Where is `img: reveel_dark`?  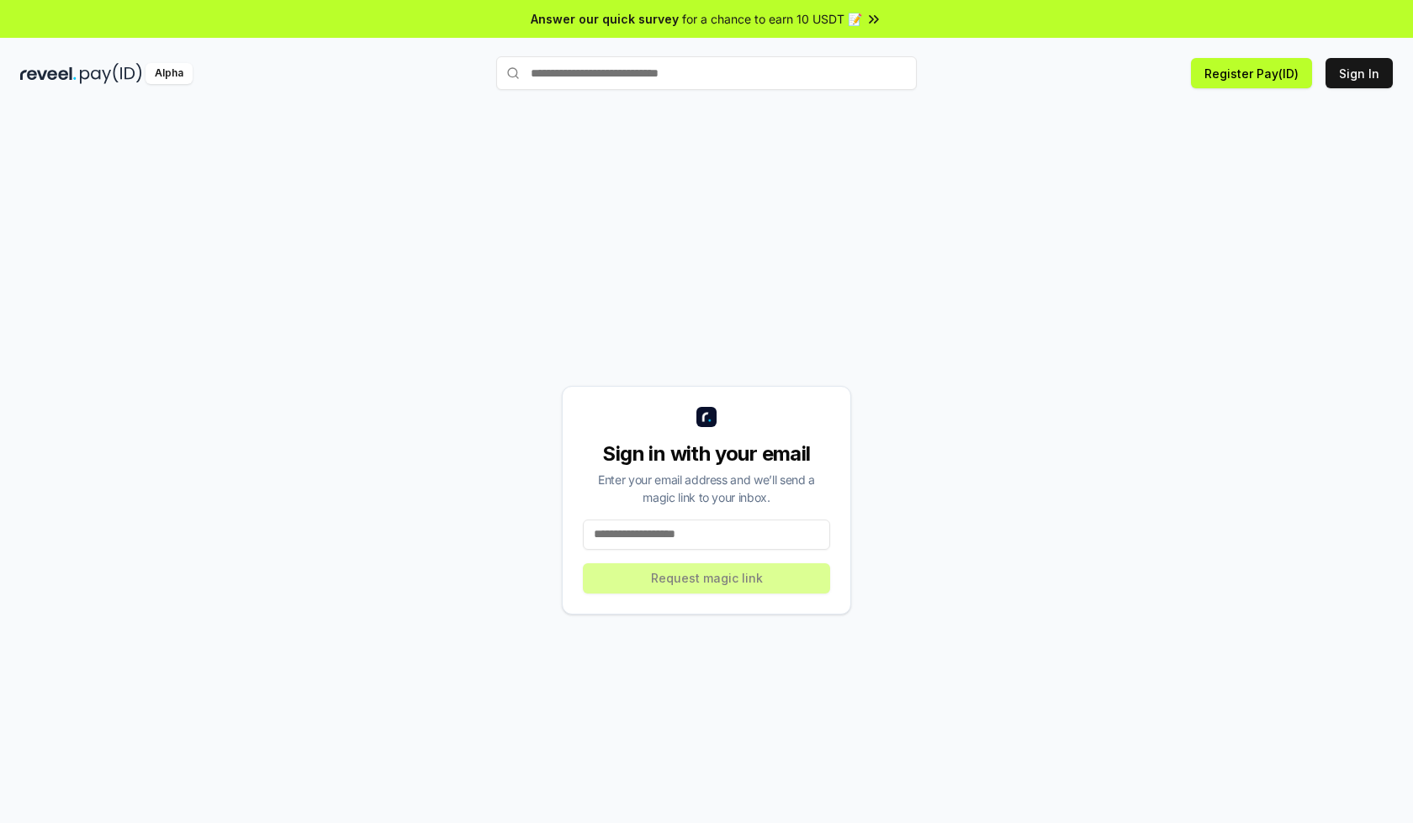
img: reveel_dark is located at coordinates (48, 73).